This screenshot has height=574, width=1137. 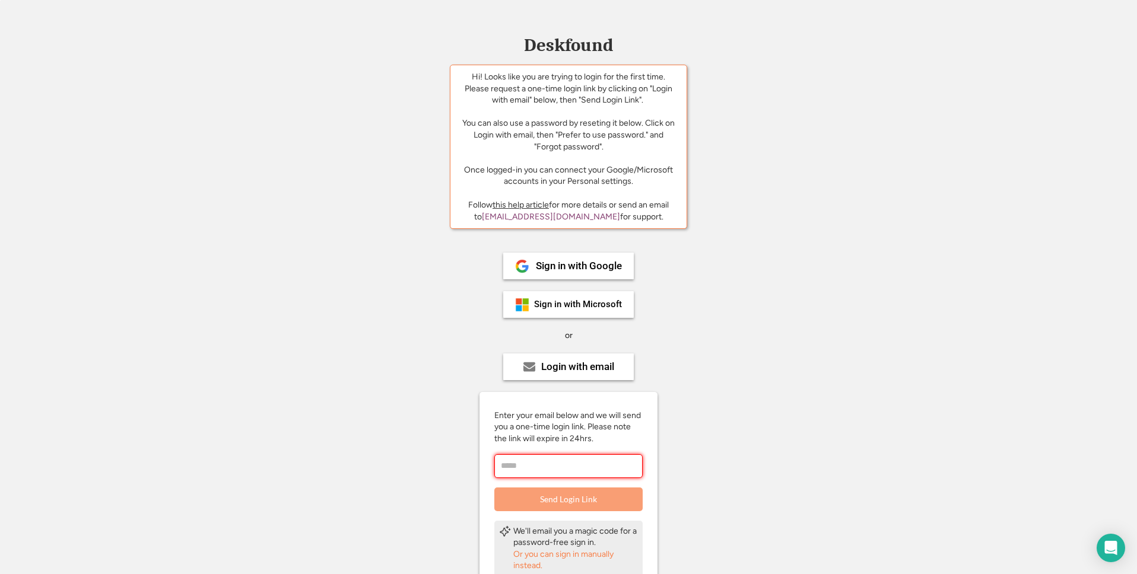 I want to click on button: Send Login Link, so click(x=568, y=499).